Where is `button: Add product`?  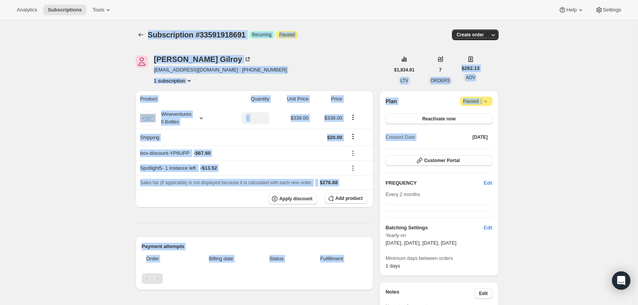
button: Add product is located at coordinates (346, 198).